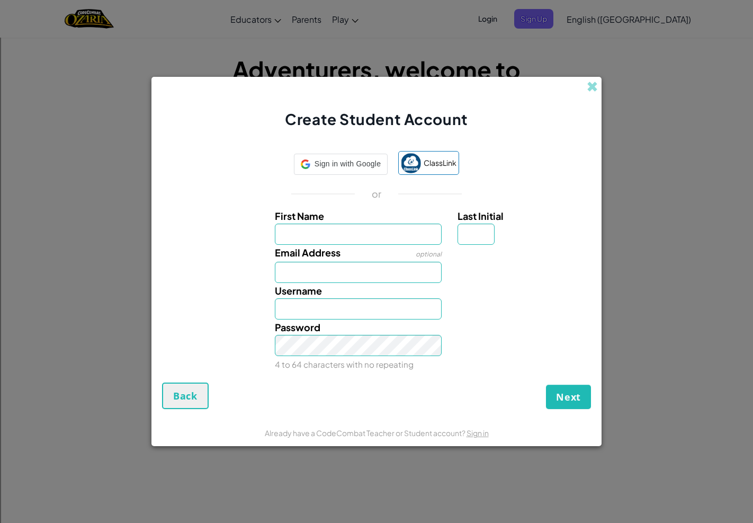  What do you see at coordinates (298, 290) in the screenshot?
I see `span: Username` at bounding box center [298, 290].